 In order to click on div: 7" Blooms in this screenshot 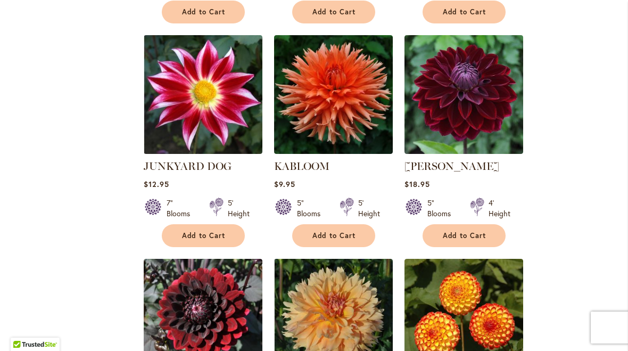, I will do `click(182, 208)`.